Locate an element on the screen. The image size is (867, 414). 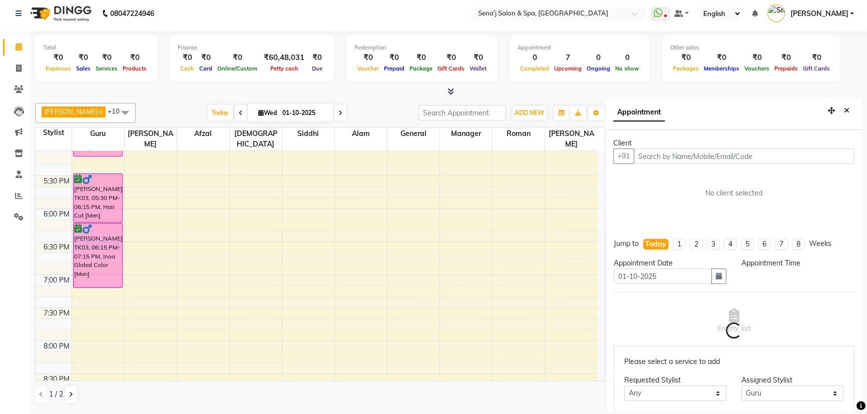
span: Wed is located at coordinates (267, 113).